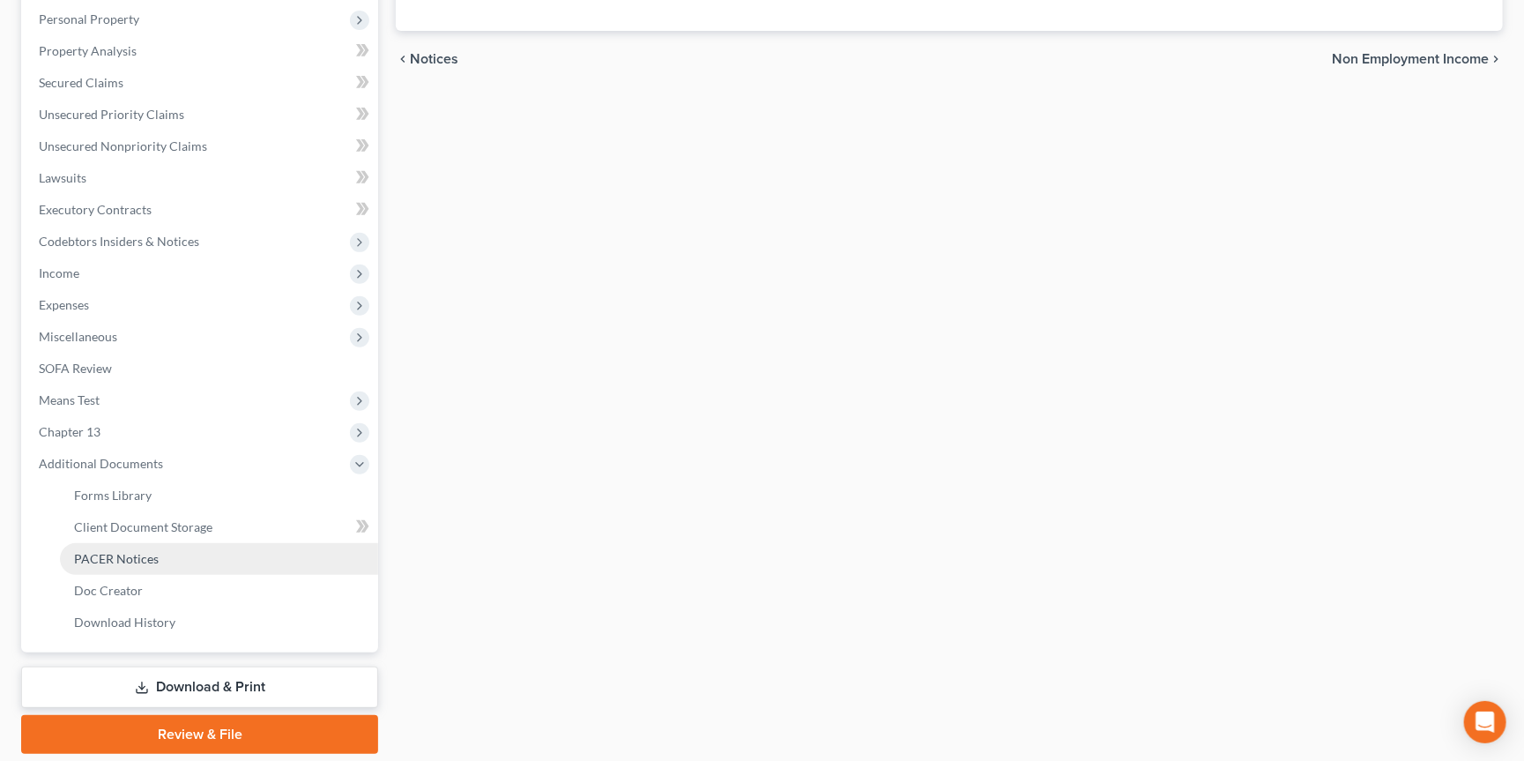 The width and height of the screenshot is (1524, 761). Describe the element at coordinates (123, 145) in the screenshot. I see `span: Unsecured Nonpriority Claims` at that location.